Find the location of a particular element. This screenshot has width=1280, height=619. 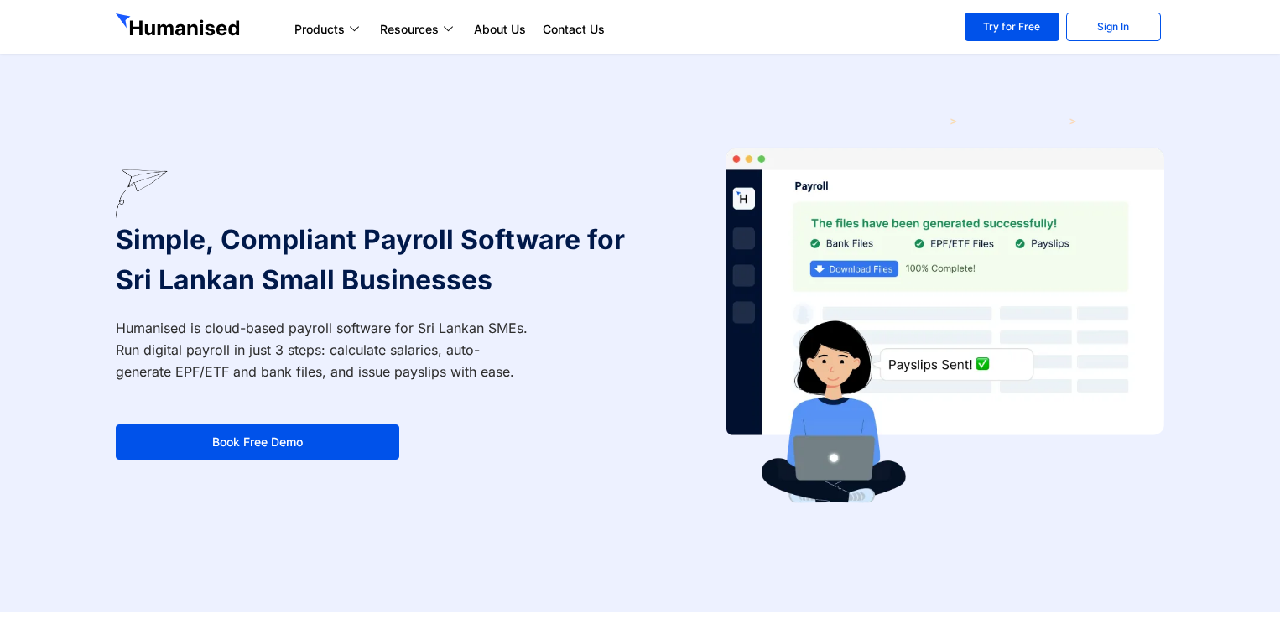

a: Products is located at coordinates (329, 29).